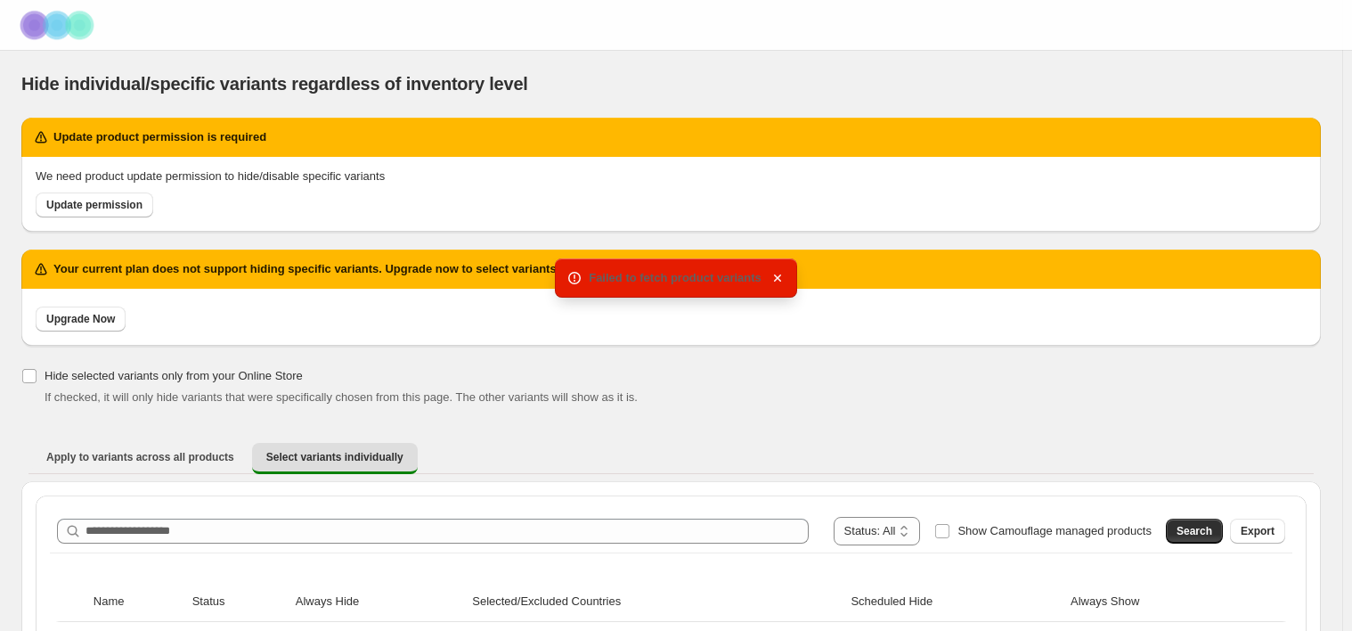 The width and height of the screenshot is (1352, 631). I want to click on span: Failed to fetch product variants, so click(675, 277).